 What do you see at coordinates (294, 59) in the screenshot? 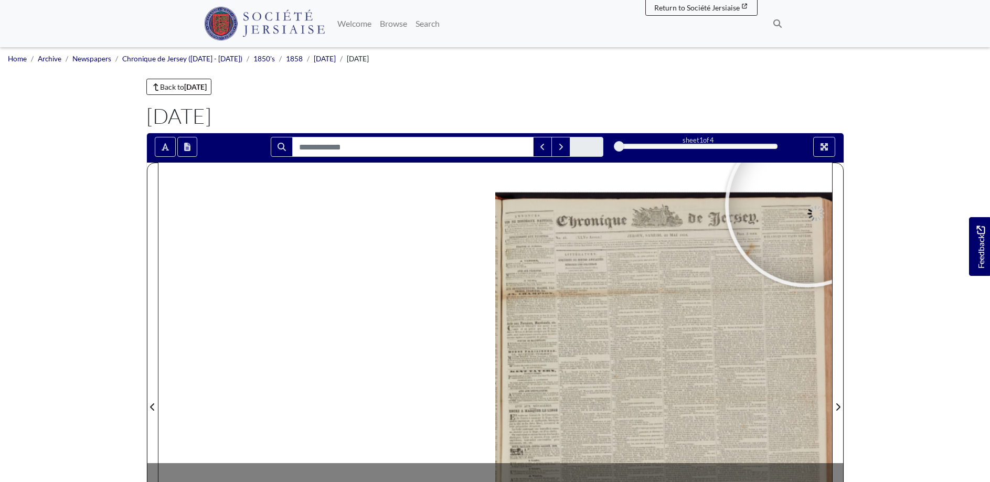
I see `a: 1858` at bounding box center [294, 59].